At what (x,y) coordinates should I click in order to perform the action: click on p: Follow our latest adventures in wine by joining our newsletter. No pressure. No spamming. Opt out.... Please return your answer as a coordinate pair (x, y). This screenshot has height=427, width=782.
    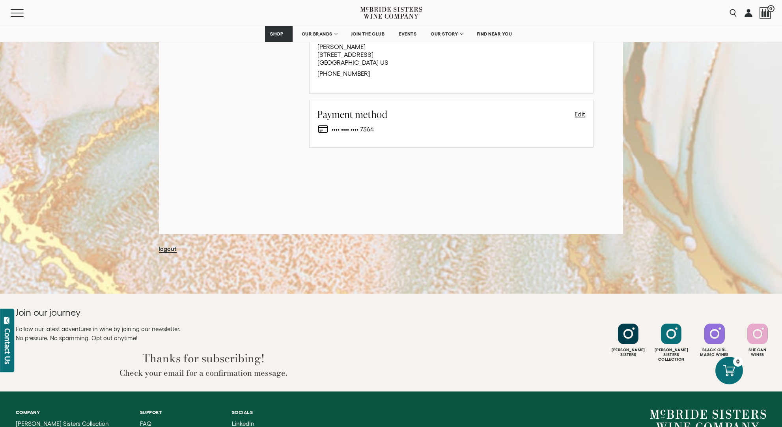
    Looking at the image, I should click on (204, 333).